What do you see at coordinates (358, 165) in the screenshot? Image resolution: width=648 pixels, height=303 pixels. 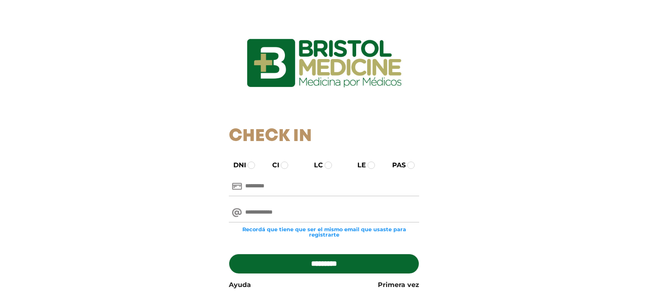 I see `label: LE` at bounding box center [358, 165].